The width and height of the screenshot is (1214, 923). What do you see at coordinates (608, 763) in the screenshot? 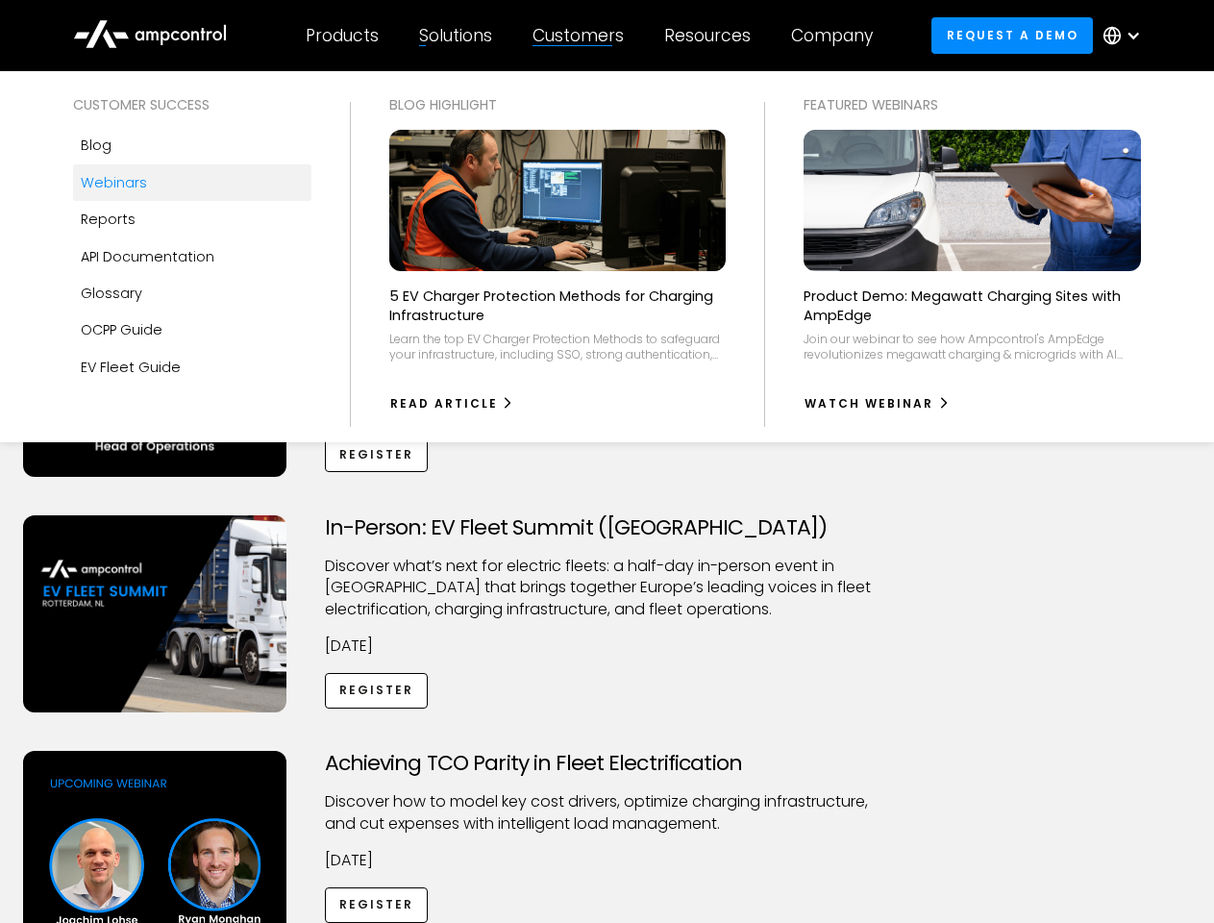
I see `h3: Achieving TCO Parity in Fleet Electrification` at bounding box center [608, 763].